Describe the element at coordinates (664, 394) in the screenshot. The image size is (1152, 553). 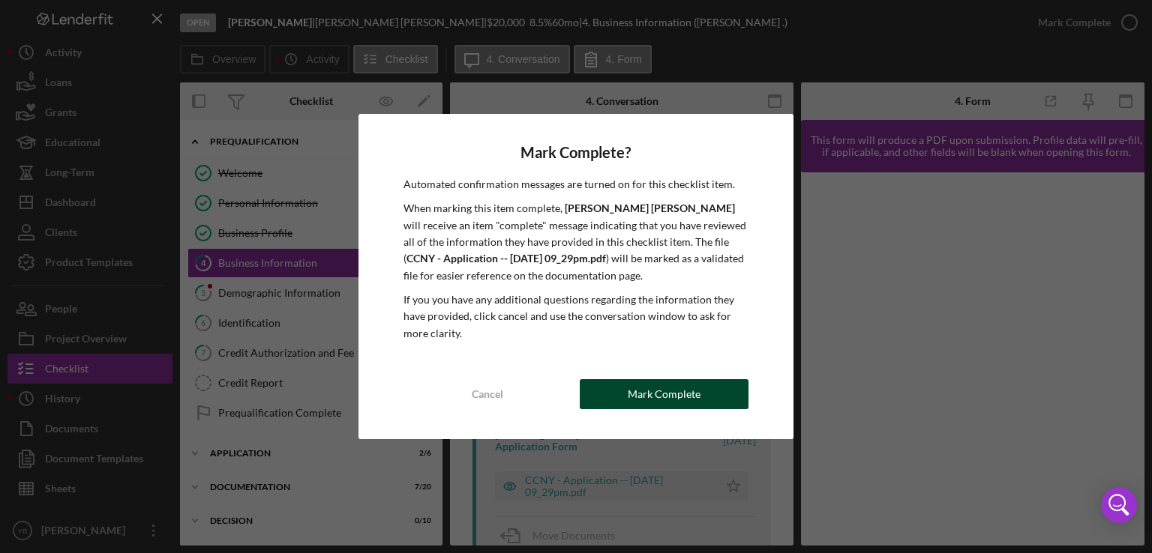
I see `div: Mark Complete` at that location.